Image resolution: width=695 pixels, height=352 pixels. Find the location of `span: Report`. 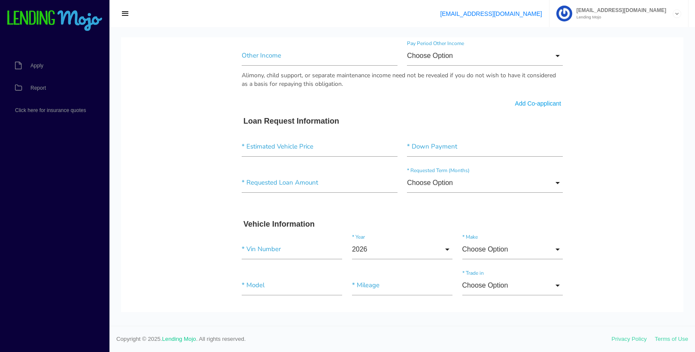

span: Report is located at coordinates (38, 88).